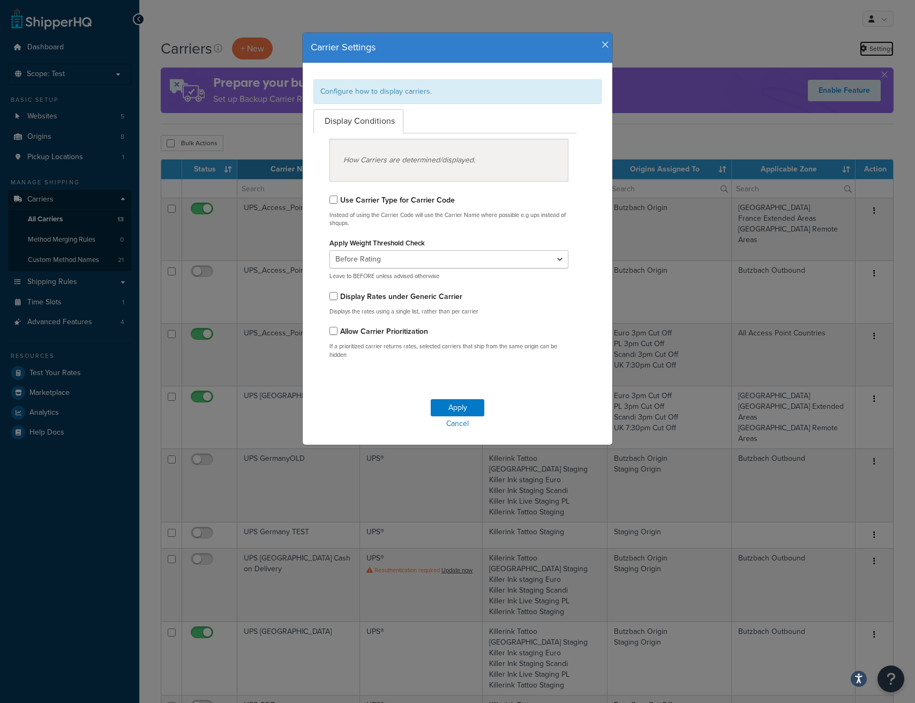 This screenshot has height=703, width=915. I want to click on input: Use Carrier Type for Carrier Code, so click(333, 199).